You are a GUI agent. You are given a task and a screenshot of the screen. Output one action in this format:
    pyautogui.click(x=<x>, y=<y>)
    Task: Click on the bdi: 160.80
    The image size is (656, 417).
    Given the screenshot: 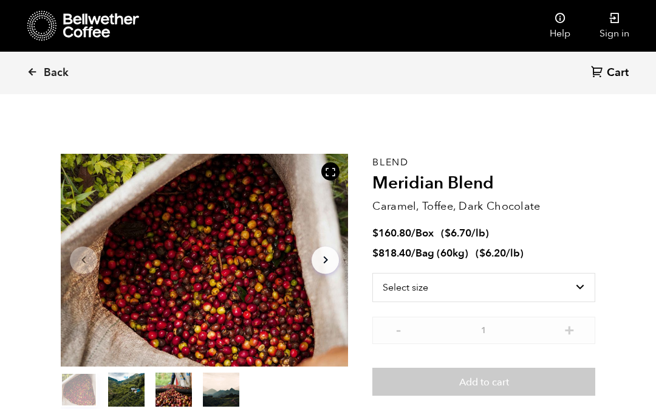 What is the action you would take?
    pyautogui.click(x=392, y=233)
    